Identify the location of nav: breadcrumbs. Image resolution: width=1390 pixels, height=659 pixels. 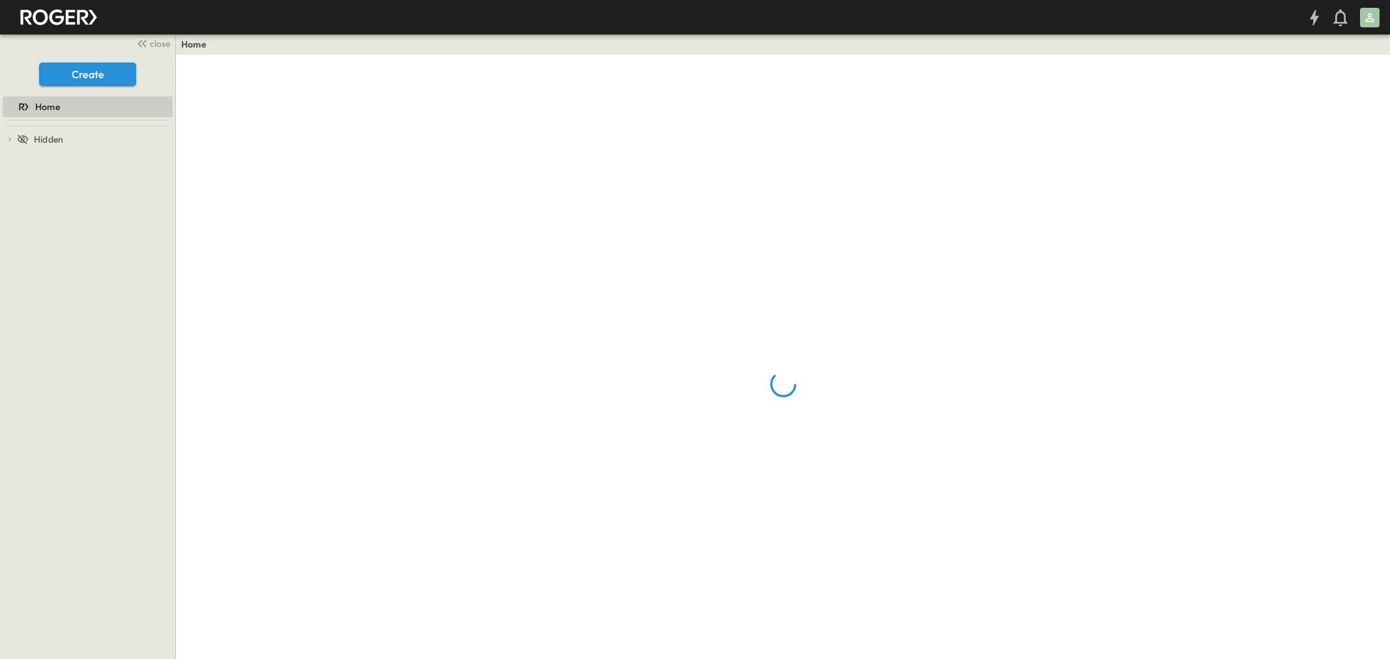
(197, 44).